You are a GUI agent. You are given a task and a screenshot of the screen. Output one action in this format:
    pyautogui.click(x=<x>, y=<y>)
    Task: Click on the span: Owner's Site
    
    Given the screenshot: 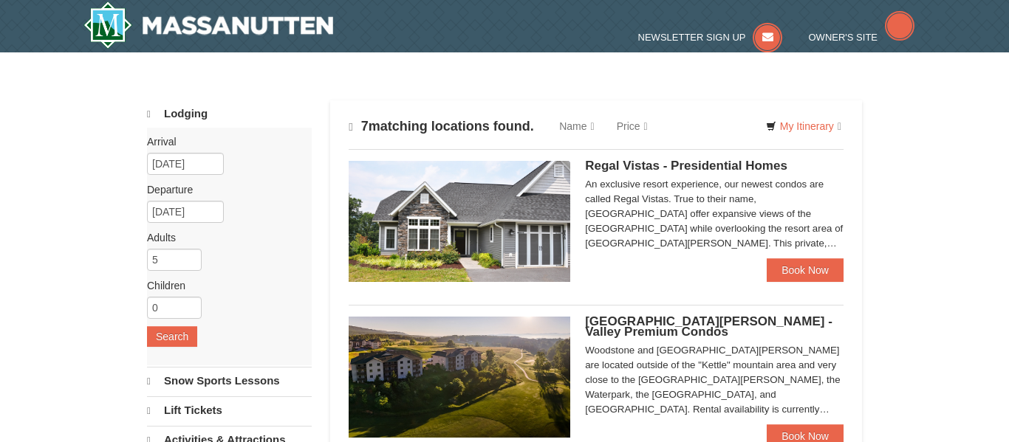 What is the action you would take?
    pyautogui.click(x=843, y=37)
    